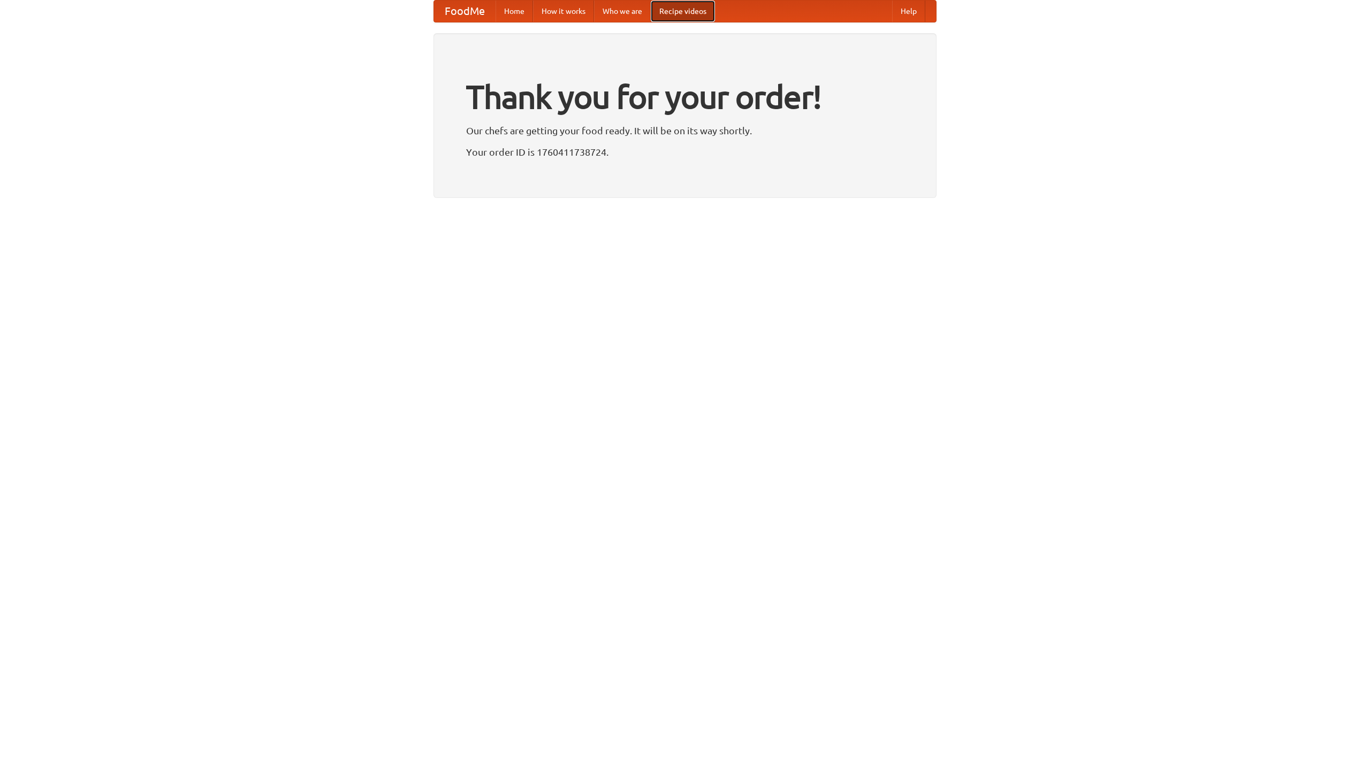 The height and width of the screenshot is (757, 1370). I want to click on a: FoodMe, so click(465, 11).